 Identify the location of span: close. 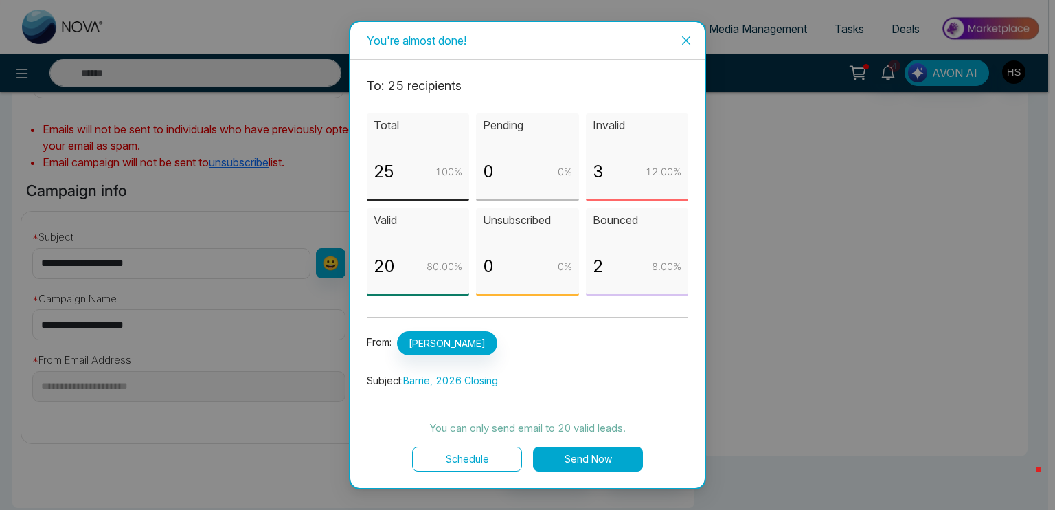
(686, 41).